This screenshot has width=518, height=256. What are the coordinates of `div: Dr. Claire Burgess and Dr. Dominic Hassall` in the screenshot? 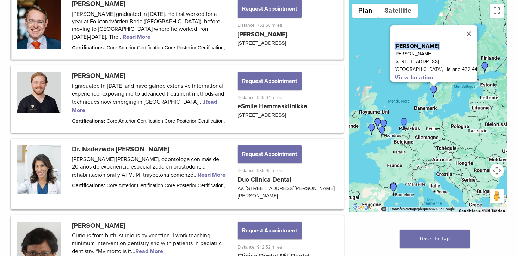 It's located at (378, 124).